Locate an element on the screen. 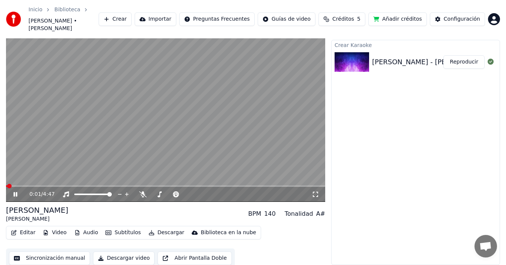  button: Importar is located at coordinates (155, 19).